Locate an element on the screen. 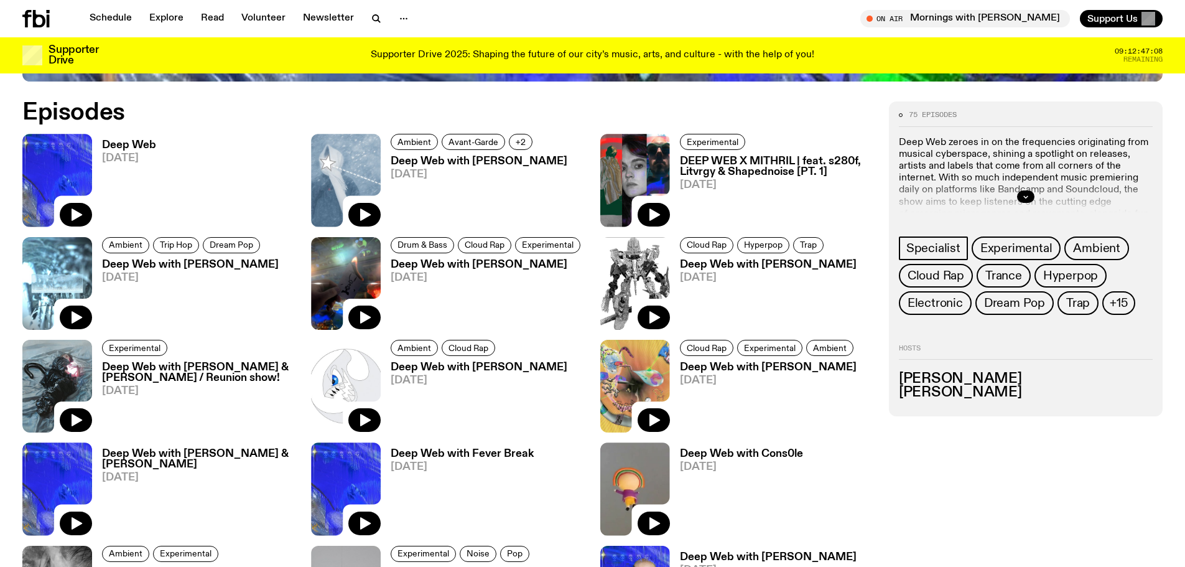  span: Electronic is located at coordinates (935, 303).